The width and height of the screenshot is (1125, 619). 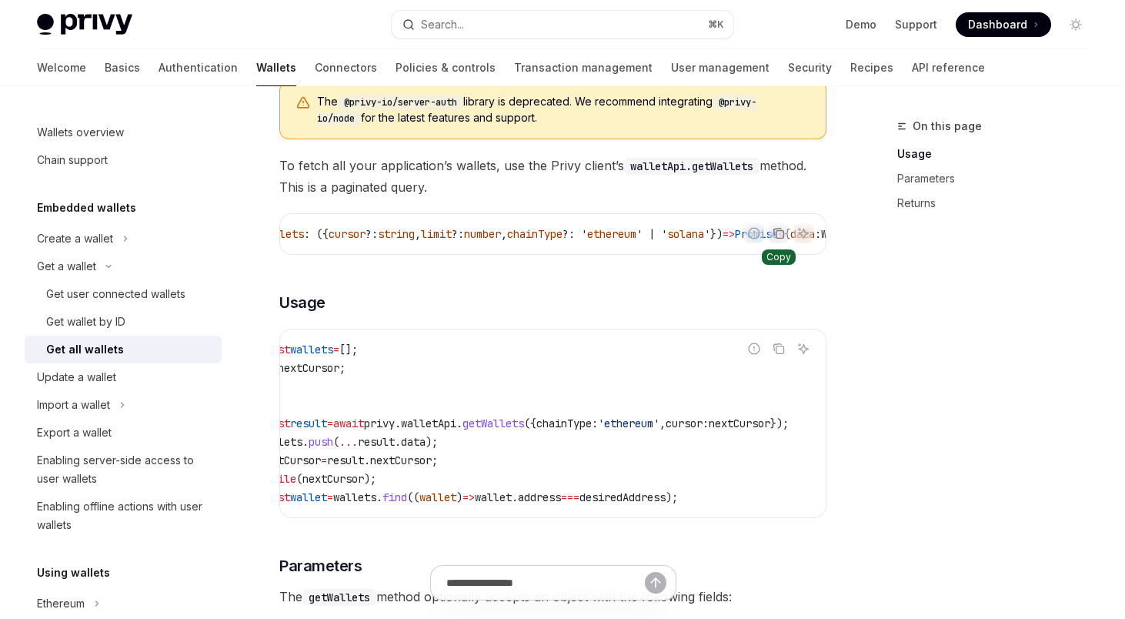 I want to click on div: Enabling server-side access to user wallets, so click(x=125, y=469).